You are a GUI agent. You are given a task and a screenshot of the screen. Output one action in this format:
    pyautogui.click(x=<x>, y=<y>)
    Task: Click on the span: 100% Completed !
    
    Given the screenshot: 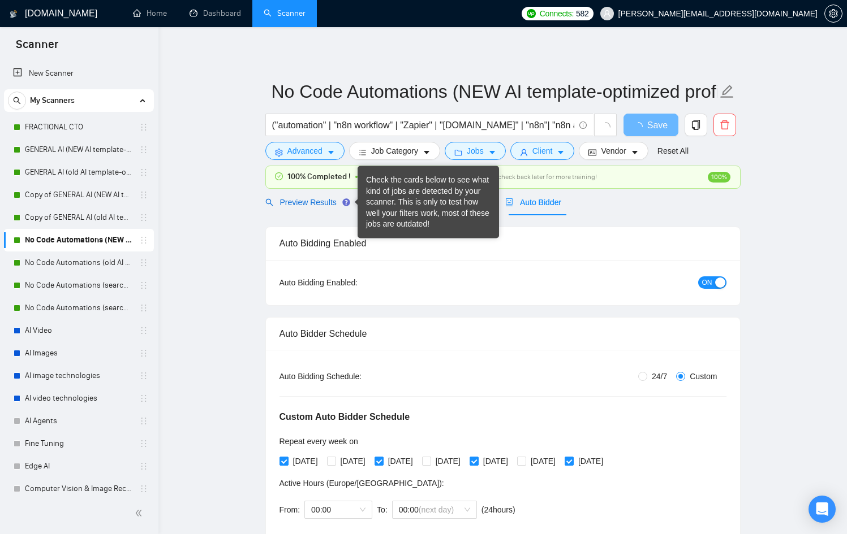 What is the action you would take?
    pyautogui.click(x=319, y=177)
    